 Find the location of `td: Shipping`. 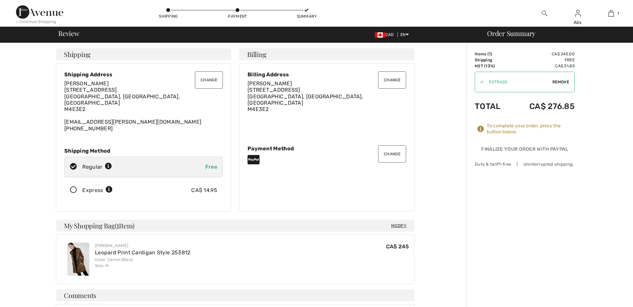

td: Shipping is located at coordinates (493, 60).